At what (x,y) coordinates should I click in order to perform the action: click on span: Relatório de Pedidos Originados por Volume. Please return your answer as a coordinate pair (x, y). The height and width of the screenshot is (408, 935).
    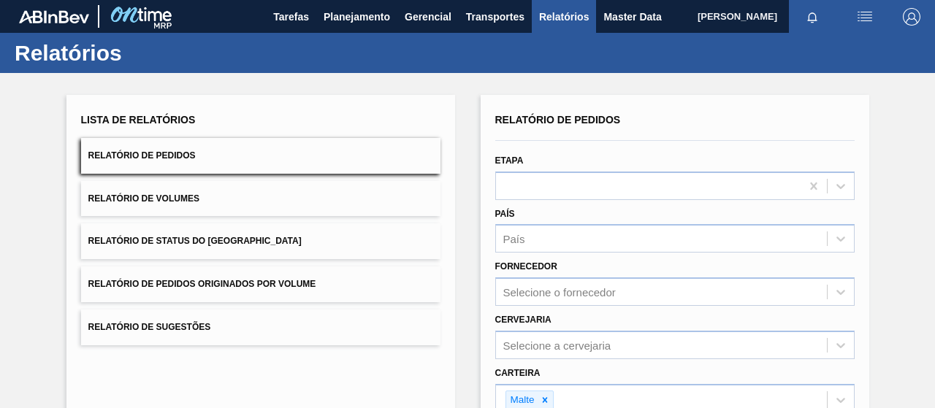
    Looking at the image, I should click on (202, 284).